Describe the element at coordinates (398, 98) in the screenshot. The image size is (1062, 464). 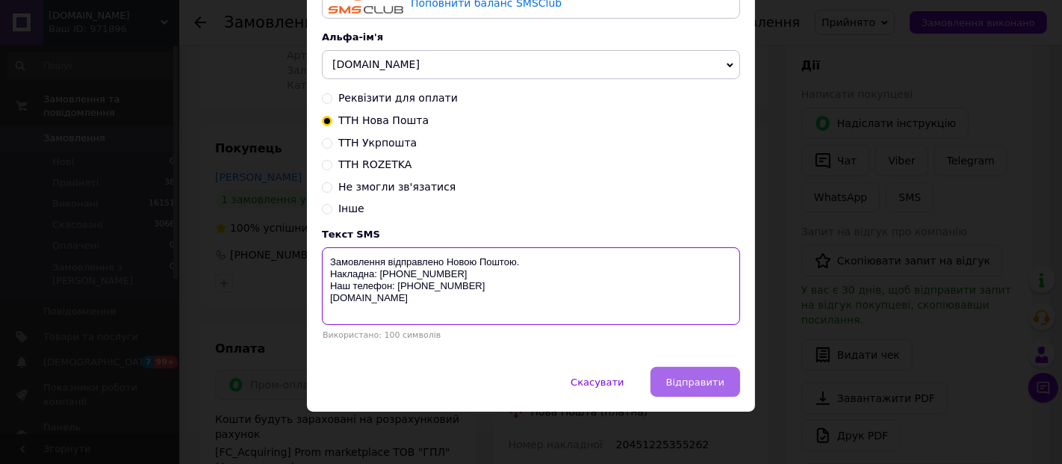
I see `span: Реквізити для оплати` at that location.